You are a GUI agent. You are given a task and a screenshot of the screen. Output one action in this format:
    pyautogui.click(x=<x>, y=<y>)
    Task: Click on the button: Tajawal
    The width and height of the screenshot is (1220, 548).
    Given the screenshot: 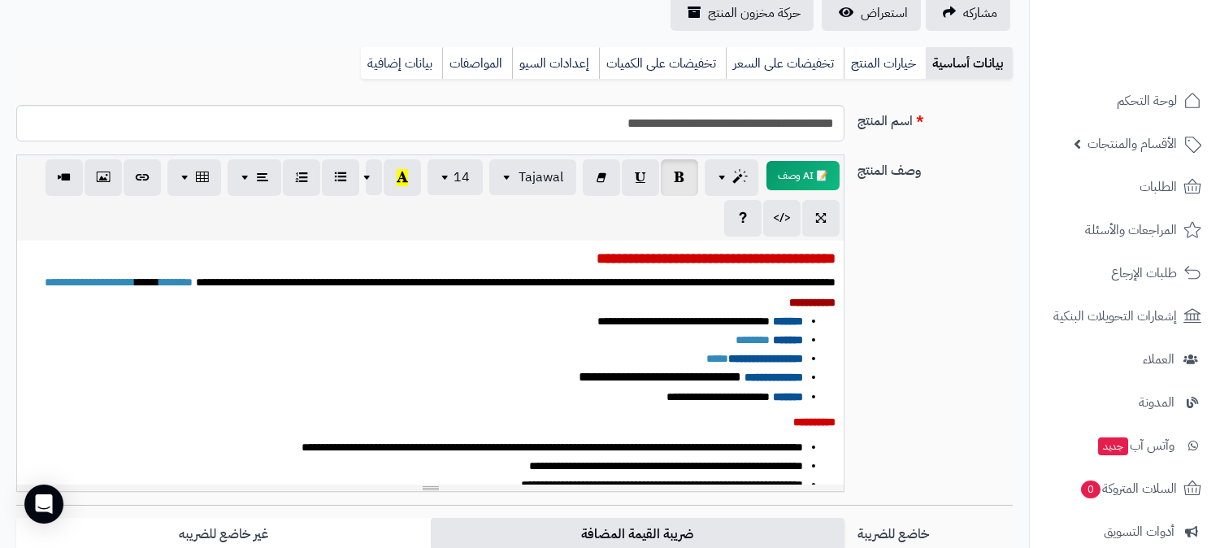 What is the action you would take?
    pyautogui.click(x=533, y=177)
    